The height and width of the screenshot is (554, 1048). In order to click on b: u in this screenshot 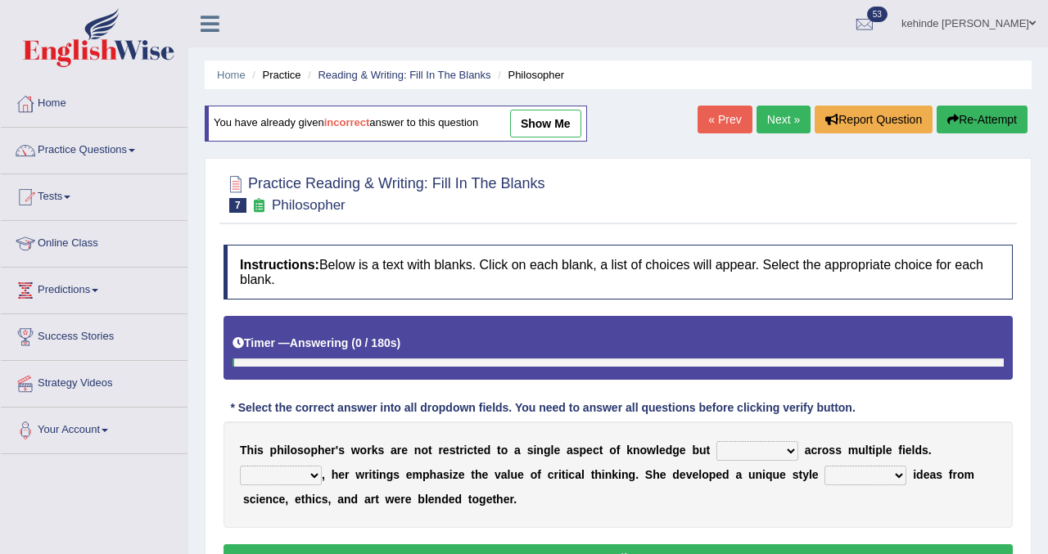, I will do `click(861, 450)`.